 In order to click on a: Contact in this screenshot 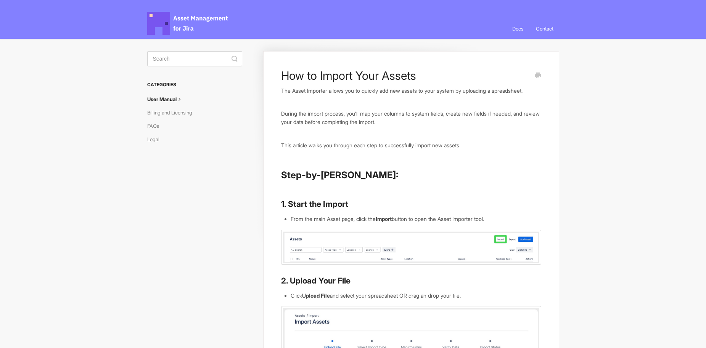, I will do `click(544, 29)`.